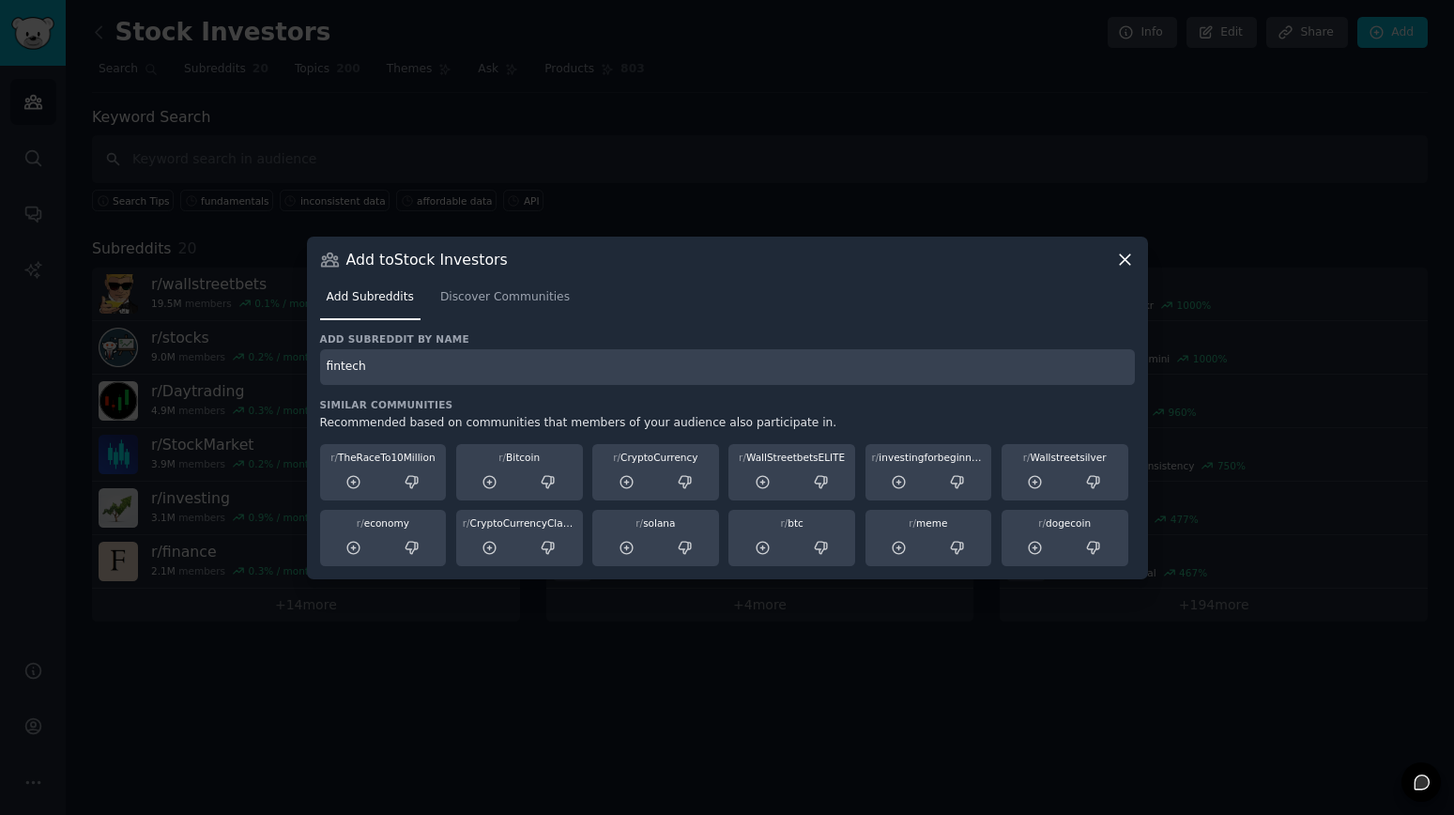 The image size is (1454, 815). Describe the element at coordinates (655, 457) in the screenshot. I see `div: CryptoCurrency` at that location.